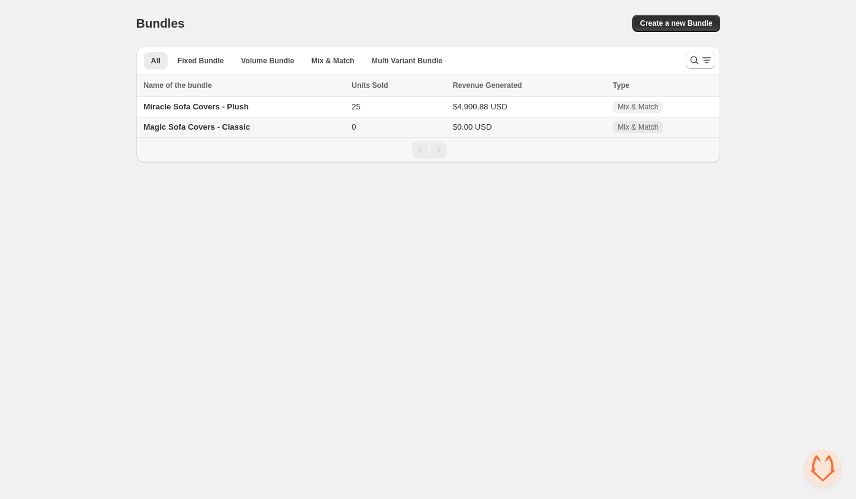 The width and height of the screenshot is (856, 499). What do you see at coordinates (200, 61) in the screenshot?
I see `span: Fixed Bundle` at bounding box center [200, 61].